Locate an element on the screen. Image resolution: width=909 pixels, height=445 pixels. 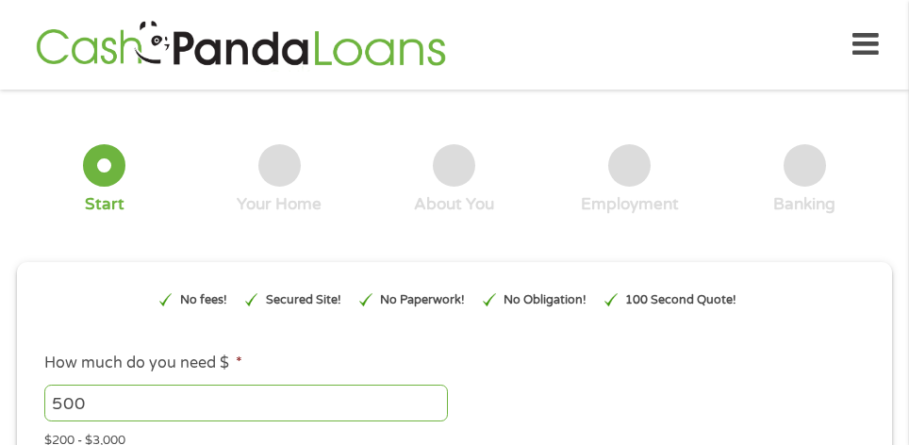
p: No Paperwork! is located at coordinates (422, 300).